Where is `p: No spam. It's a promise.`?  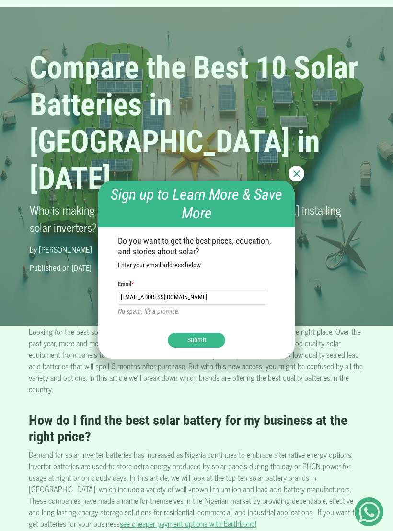
p: No spam. It's a promise. is located at coordinates (197, 311).